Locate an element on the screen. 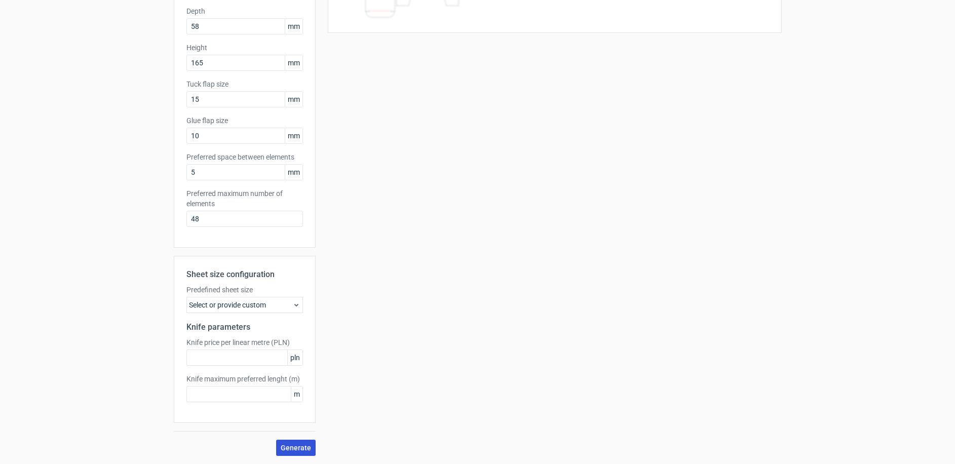  div: Select or provide custom is located at coordinates (245, 305).